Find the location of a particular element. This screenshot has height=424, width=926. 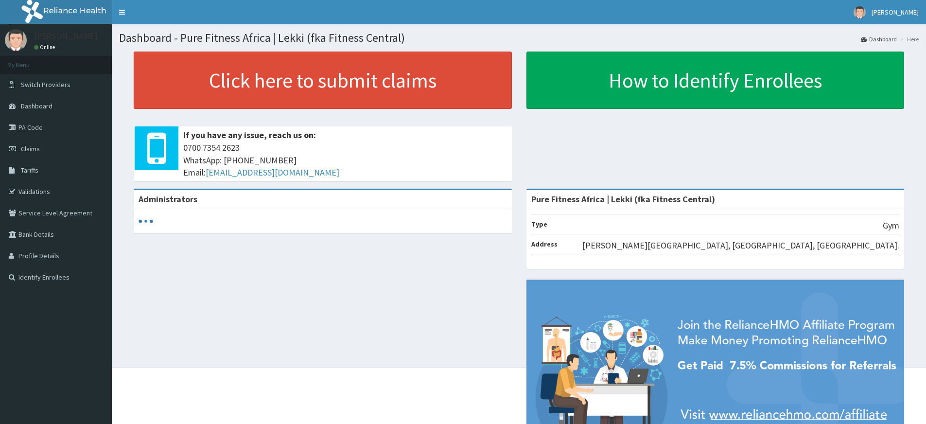

span: Tariffs is located at coordinates (30, 170).